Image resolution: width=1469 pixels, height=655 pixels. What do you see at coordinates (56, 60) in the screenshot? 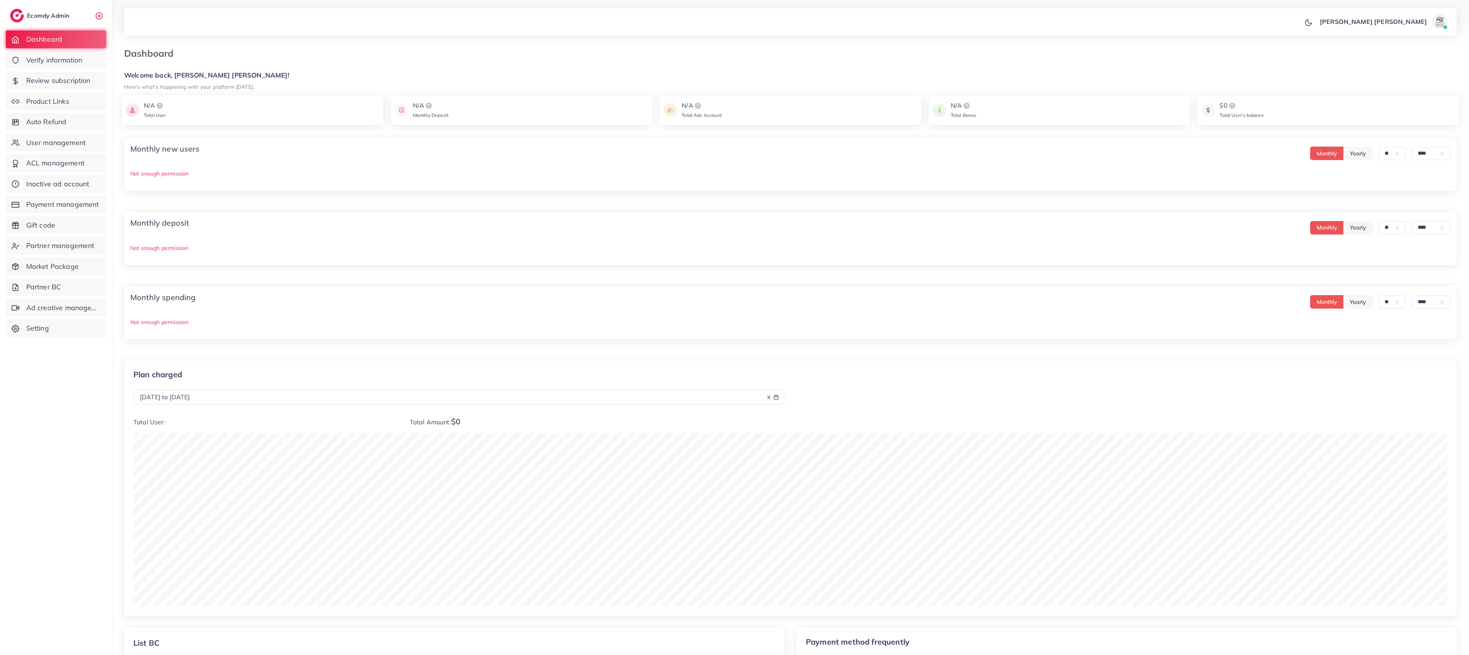
I see `a: Verify information` at bounding box center [56, 60].